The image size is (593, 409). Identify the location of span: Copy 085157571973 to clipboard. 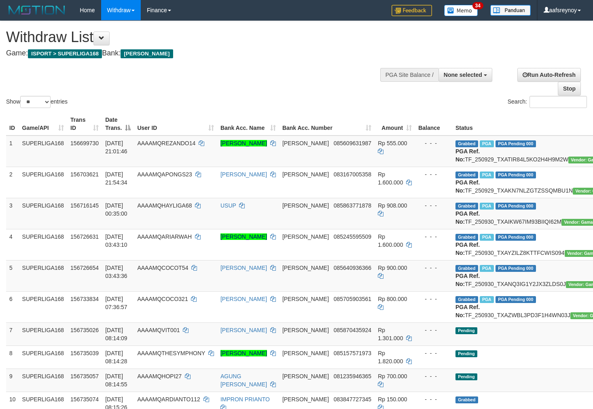
(352, 353).